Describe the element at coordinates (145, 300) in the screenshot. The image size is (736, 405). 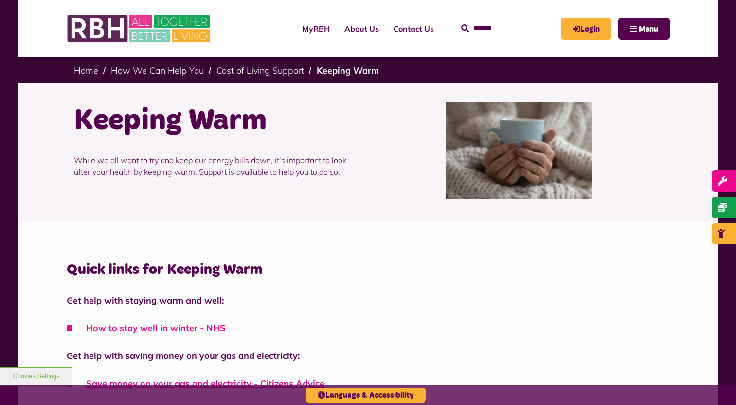
I see `strong: Get help with staying warm and well:` at that location.